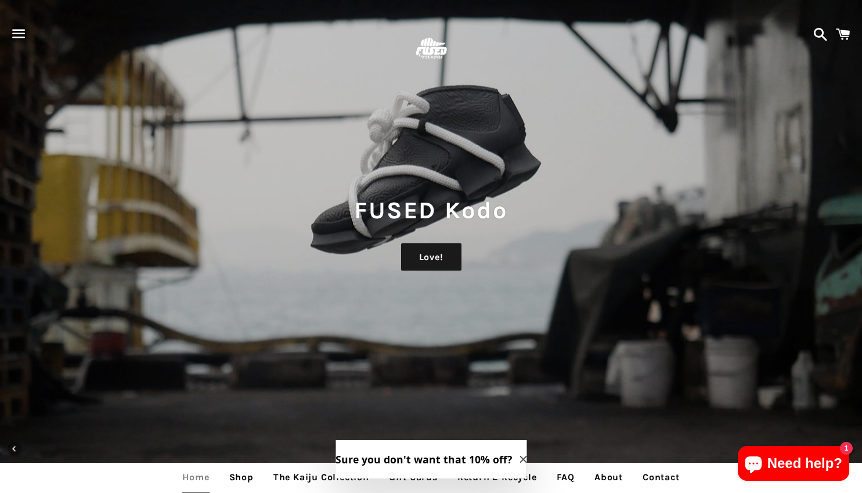 This screenshot has height=493, width=862. What do you see at coordinates (458, 449) in the screenshot?
I see `button: Pause slideshow` at bounding box center [458, 449].